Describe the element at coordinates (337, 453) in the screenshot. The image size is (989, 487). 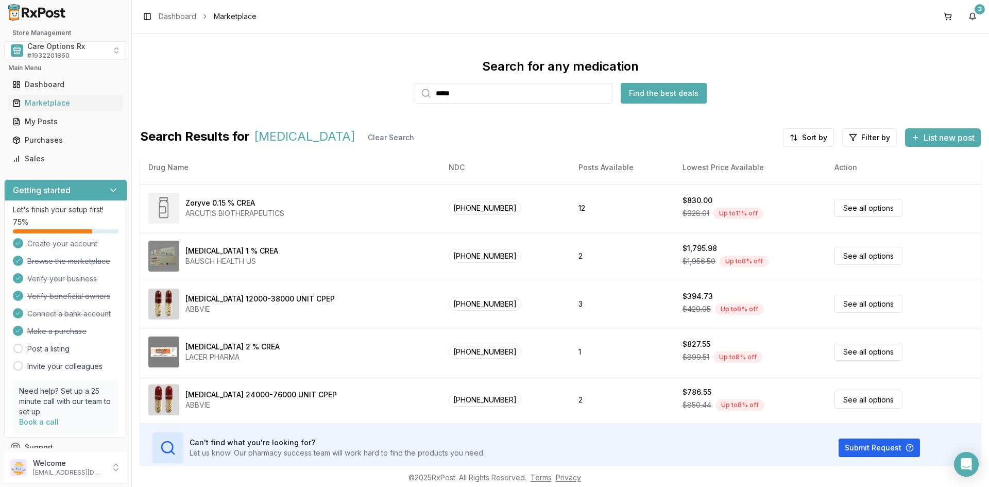
I see `p: Let us know! Our pharmacy success team will work hard to find the products you need.` at that location.